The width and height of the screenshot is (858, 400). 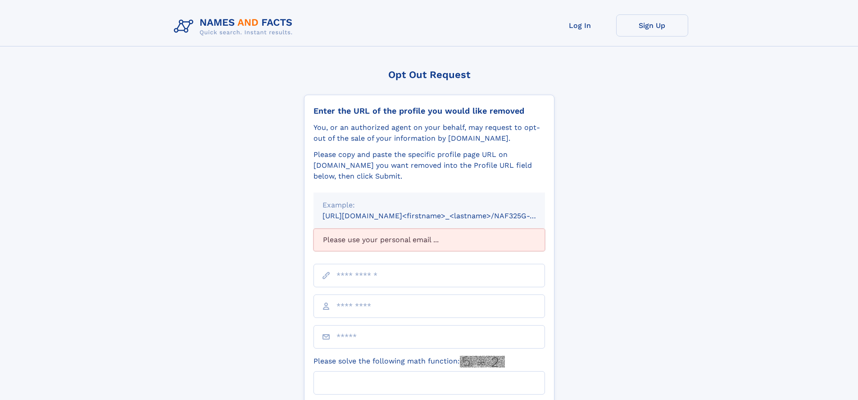 I want to click on label: Please solve the following math function:, so click(x=409, y=361).